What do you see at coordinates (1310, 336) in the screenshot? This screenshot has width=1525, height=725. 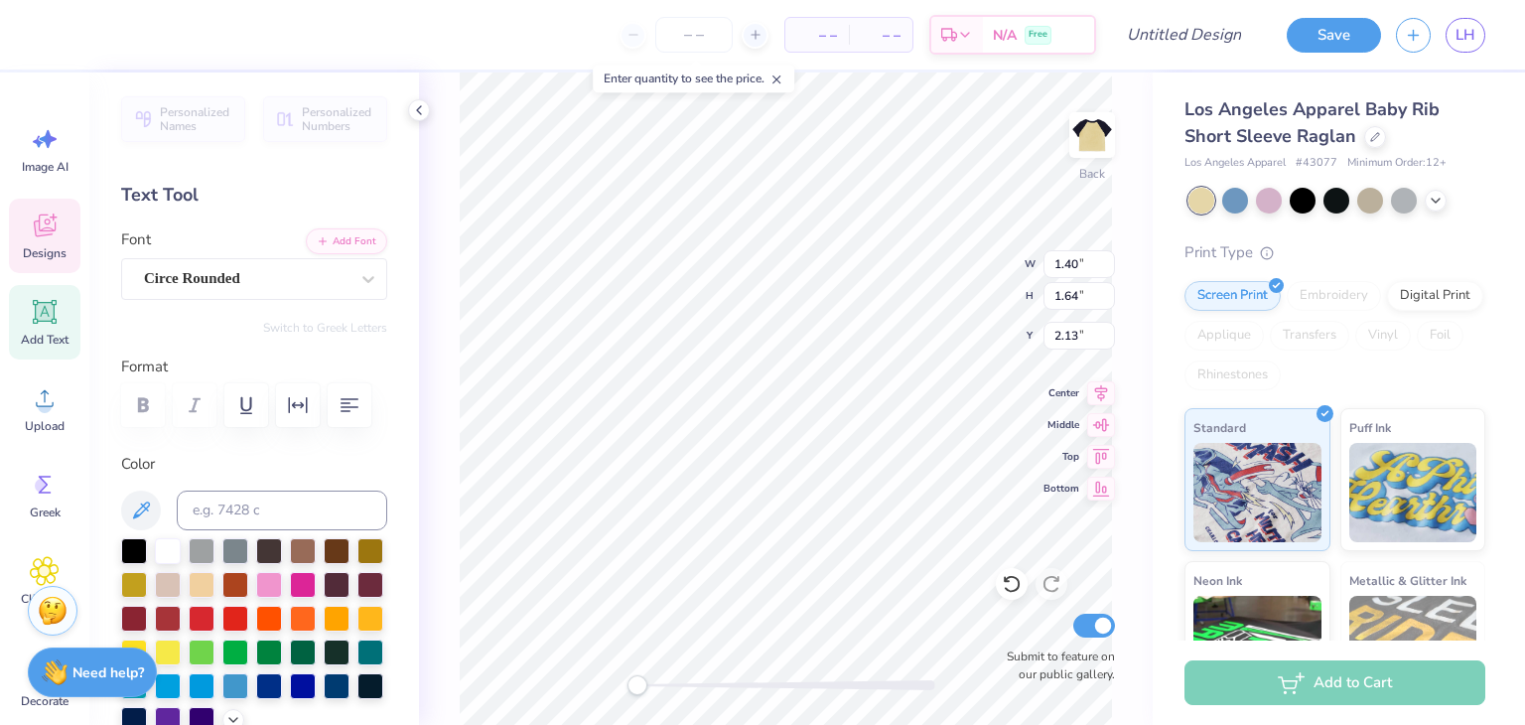 I see `div: Transfers` at bounding box center [1310, 336].